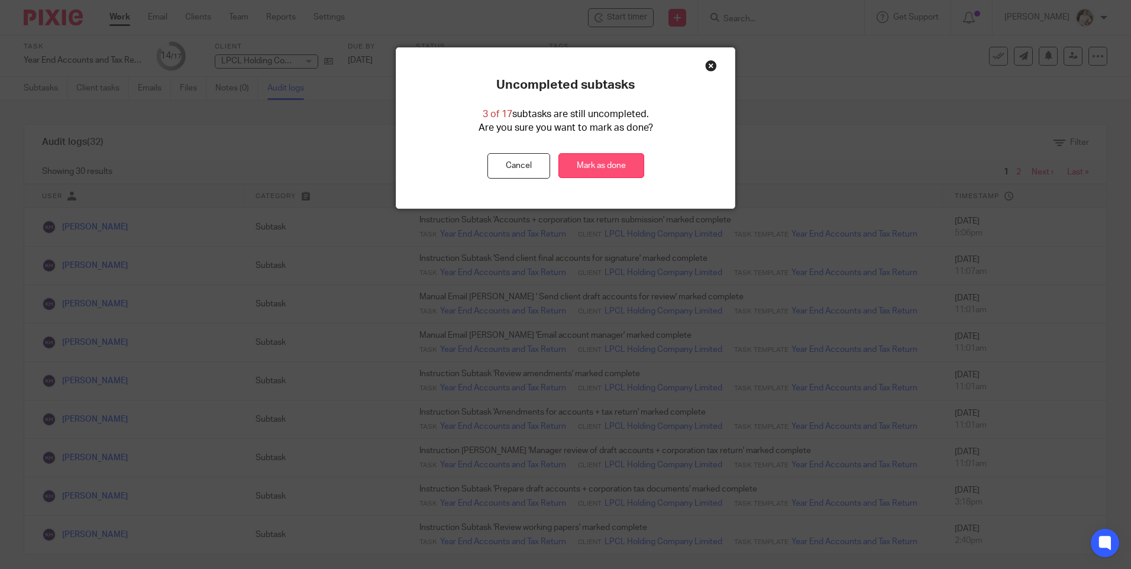 The height and width of the screenshot is (569, 1131). I want to click on button: Cancel, so click(519, 166).